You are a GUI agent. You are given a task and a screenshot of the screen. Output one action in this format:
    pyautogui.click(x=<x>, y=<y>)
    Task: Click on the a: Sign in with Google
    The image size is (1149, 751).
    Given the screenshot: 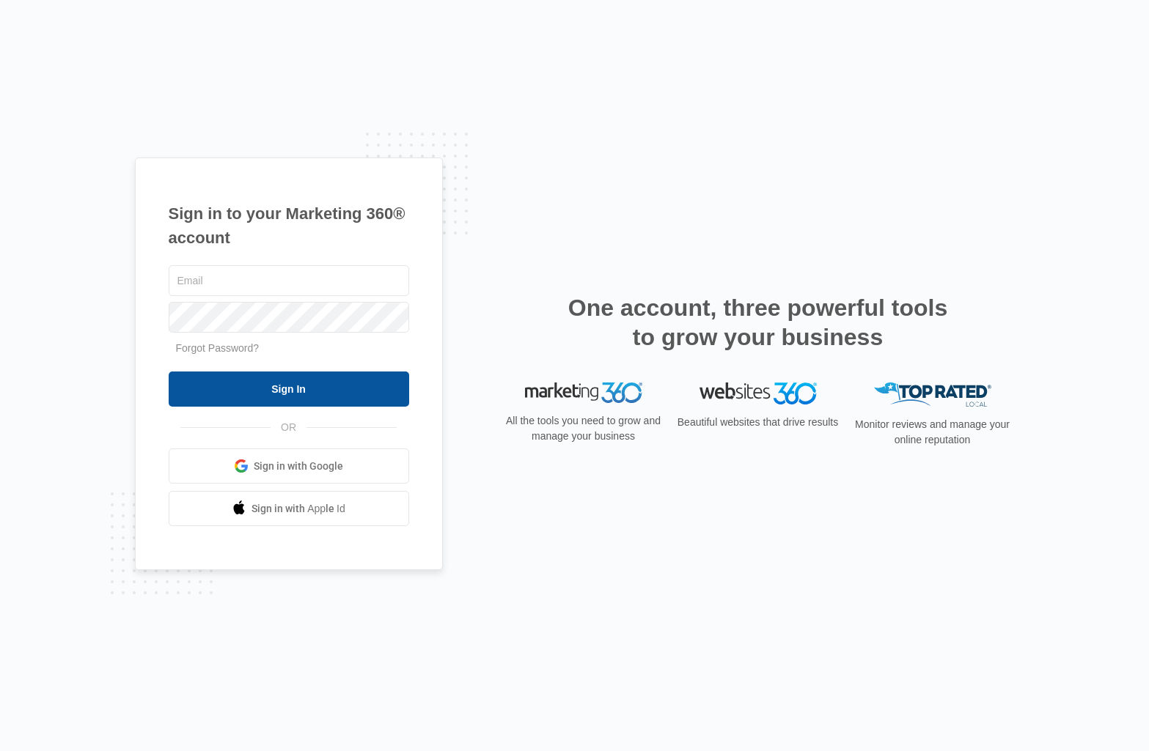 What is the action you would take?
    pyautogui.click(x=289, y=466)
    